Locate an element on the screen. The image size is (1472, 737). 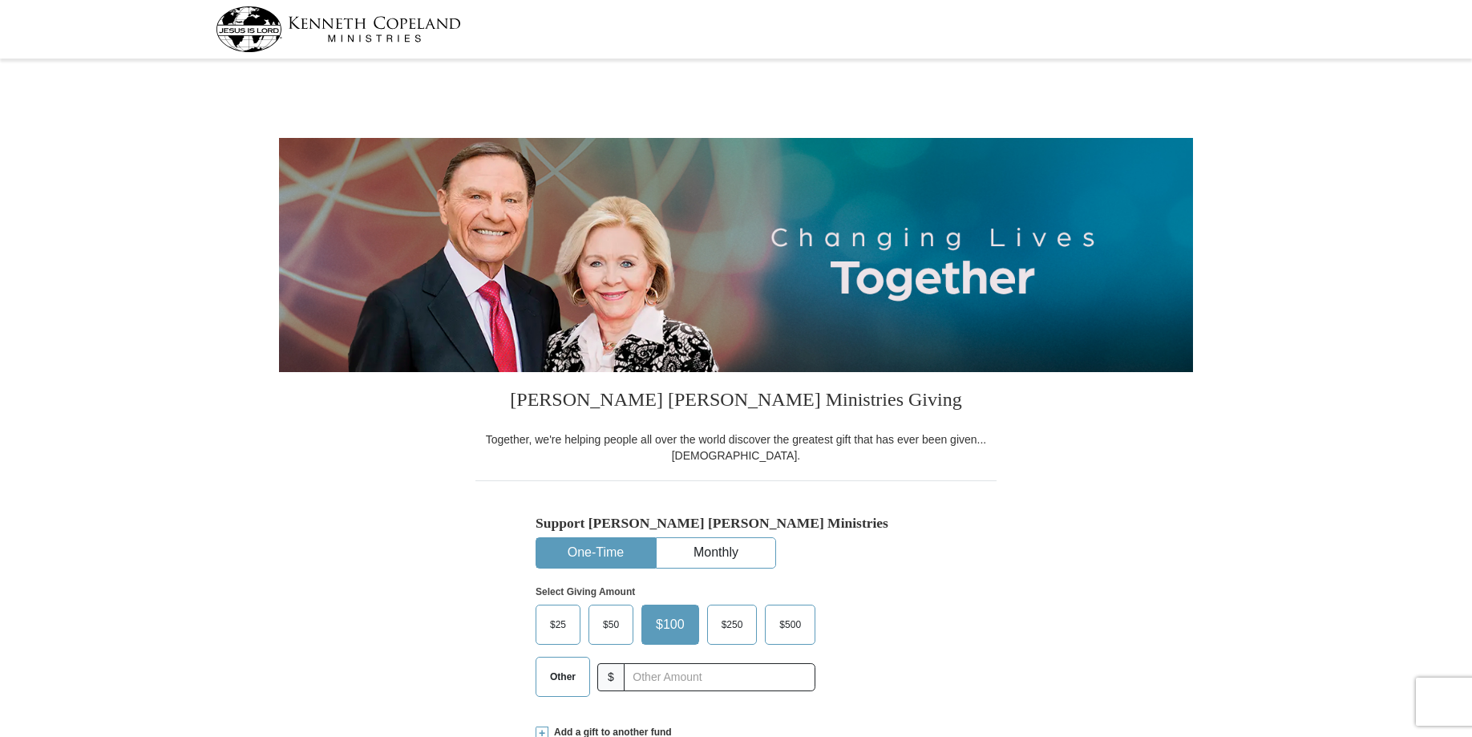
span: $250 is located at coordinates (732, 625).